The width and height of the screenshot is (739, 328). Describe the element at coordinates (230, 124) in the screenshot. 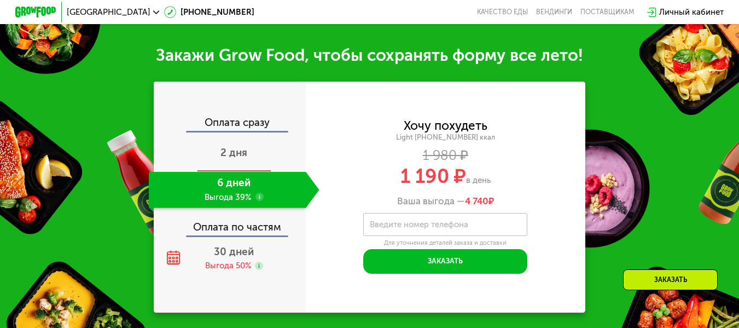

I see `div: Оплата сразу` at that location.